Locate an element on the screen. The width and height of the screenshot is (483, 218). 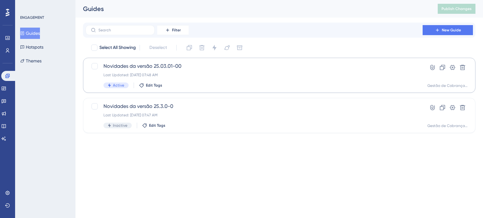
button: Deselect is located at coordinates (158, 48).